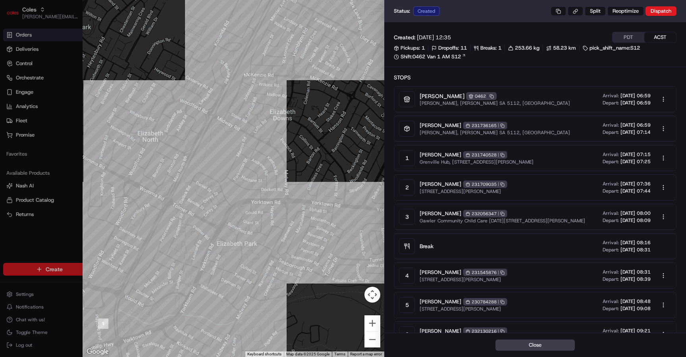 The width and height of the screenshot is (686, 357). Describe the element at coordinates (407, 334) in the screenshot. I see `div: 6` at that location.